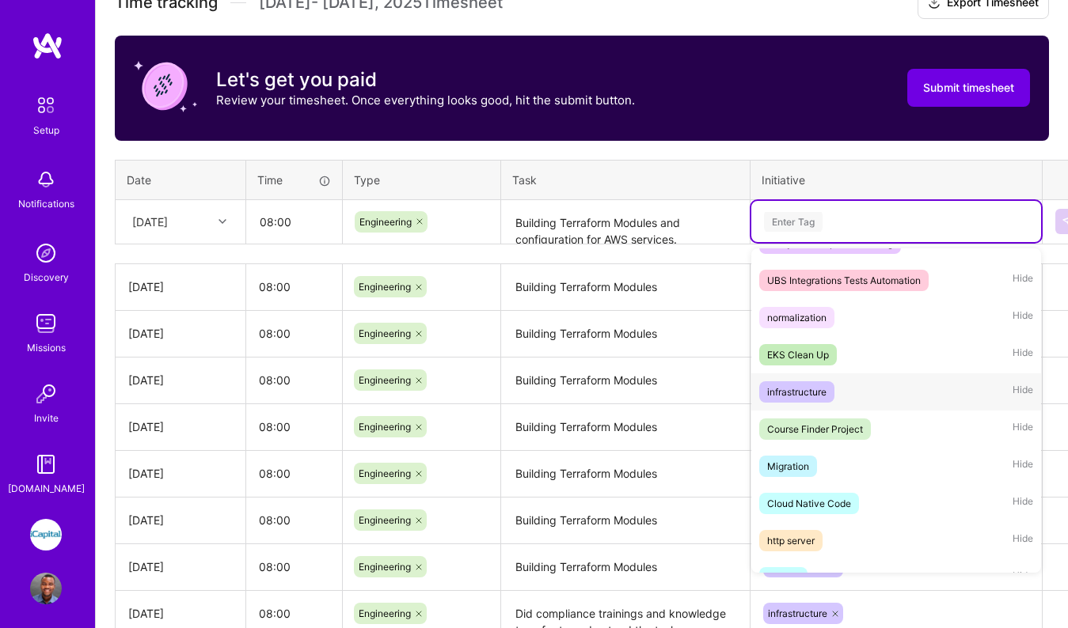  Describe the element at coordinates (46, 130) in the screenshot. I see `div: Setup` at that location.